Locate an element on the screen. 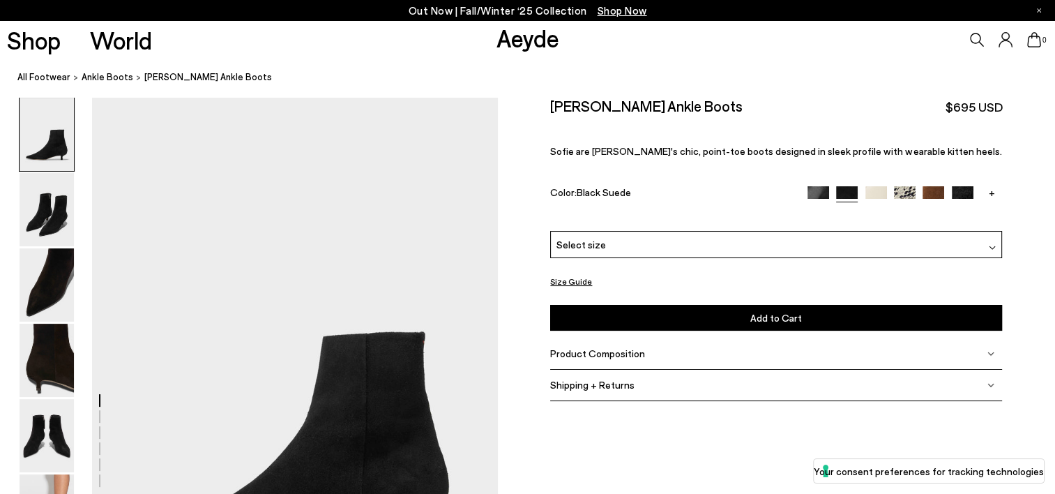 This screenshot has height=494, width=1055. a: ankle boots is located at coordinates (107, 77).